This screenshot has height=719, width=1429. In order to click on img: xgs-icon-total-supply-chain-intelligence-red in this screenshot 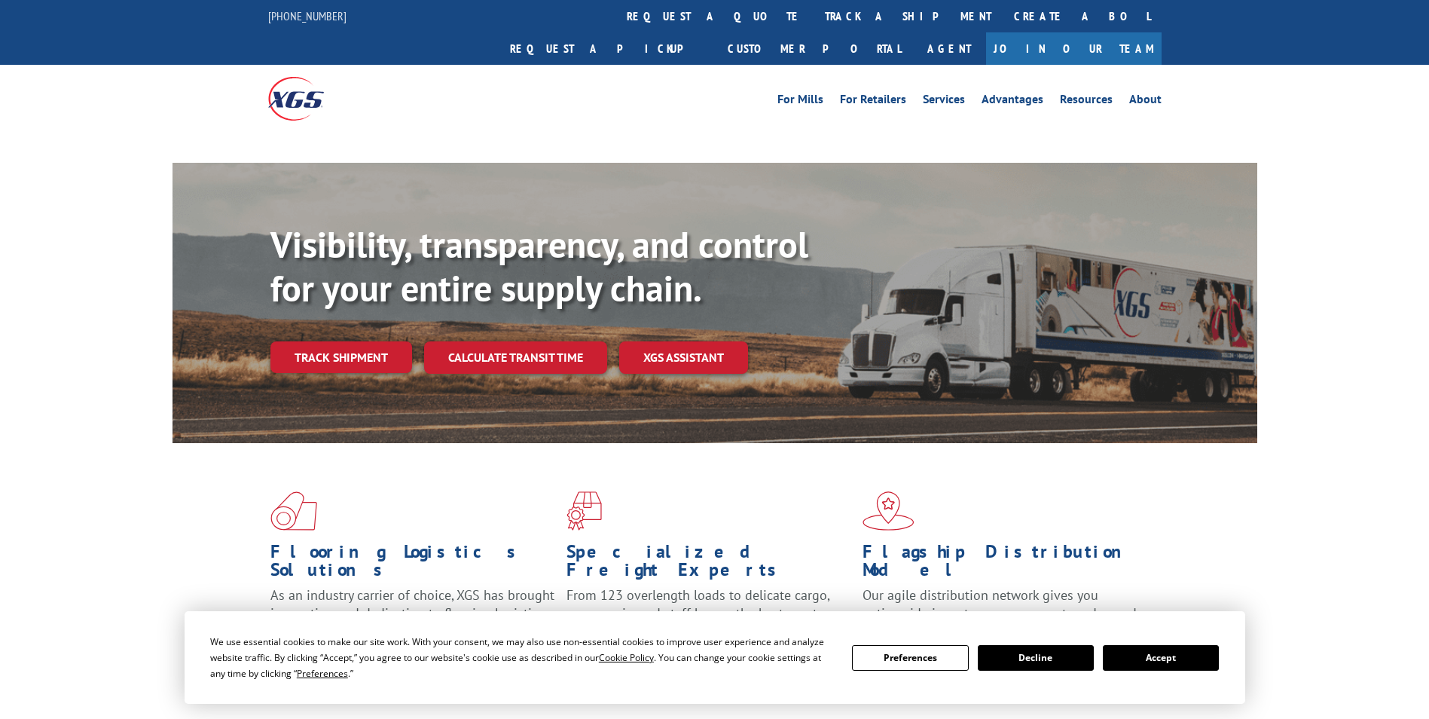, I will do `click(294, 511)`.